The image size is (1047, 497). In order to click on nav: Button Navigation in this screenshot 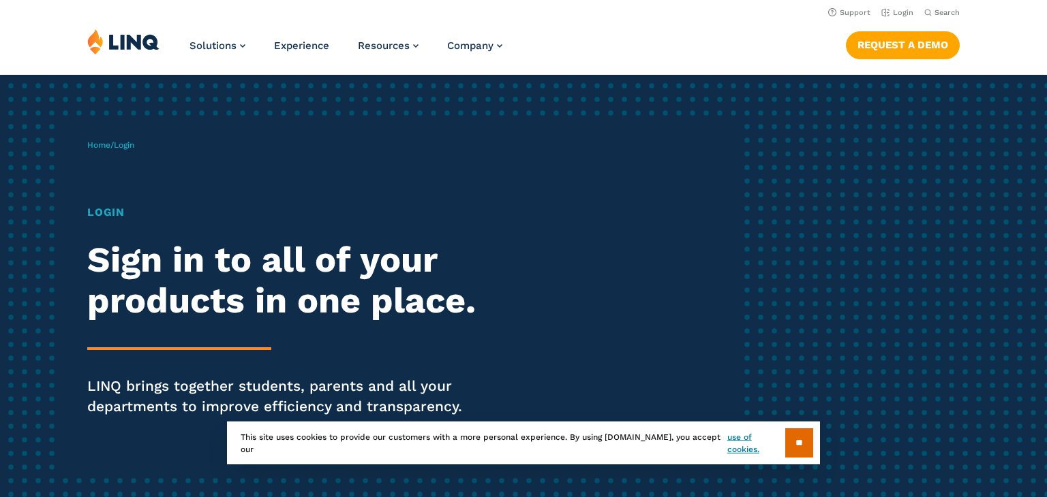, I will do `click(902, 44)`.